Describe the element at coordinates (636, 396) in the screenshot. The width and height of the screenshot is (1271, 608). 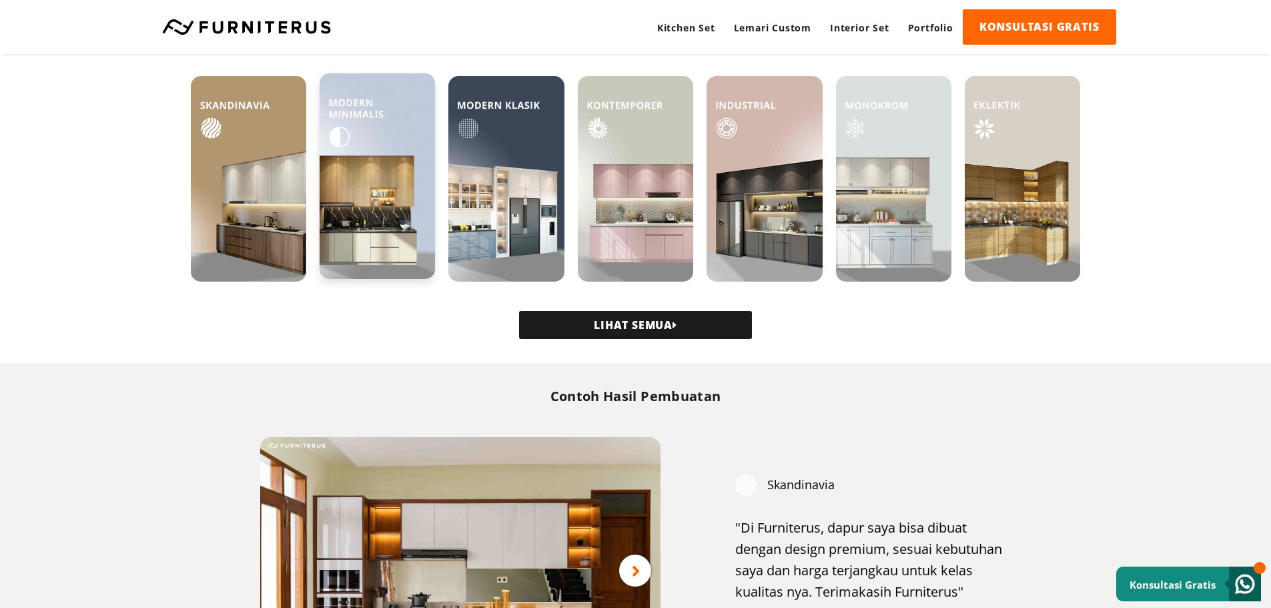
I see `h2: Contoh Hasil Pembuatan` at that location.